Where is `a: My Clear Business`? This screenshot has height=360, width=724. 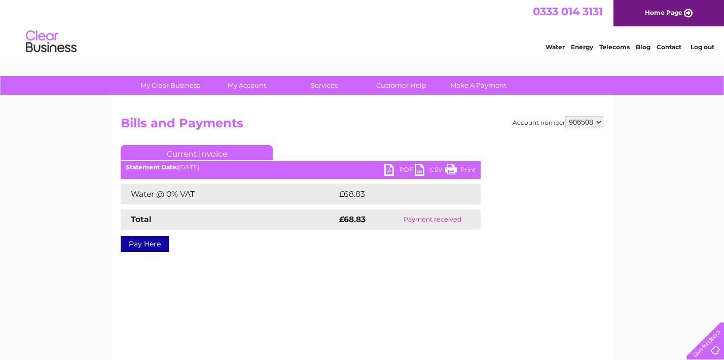
a: My Clear Business is located at coordinates (170, 85).